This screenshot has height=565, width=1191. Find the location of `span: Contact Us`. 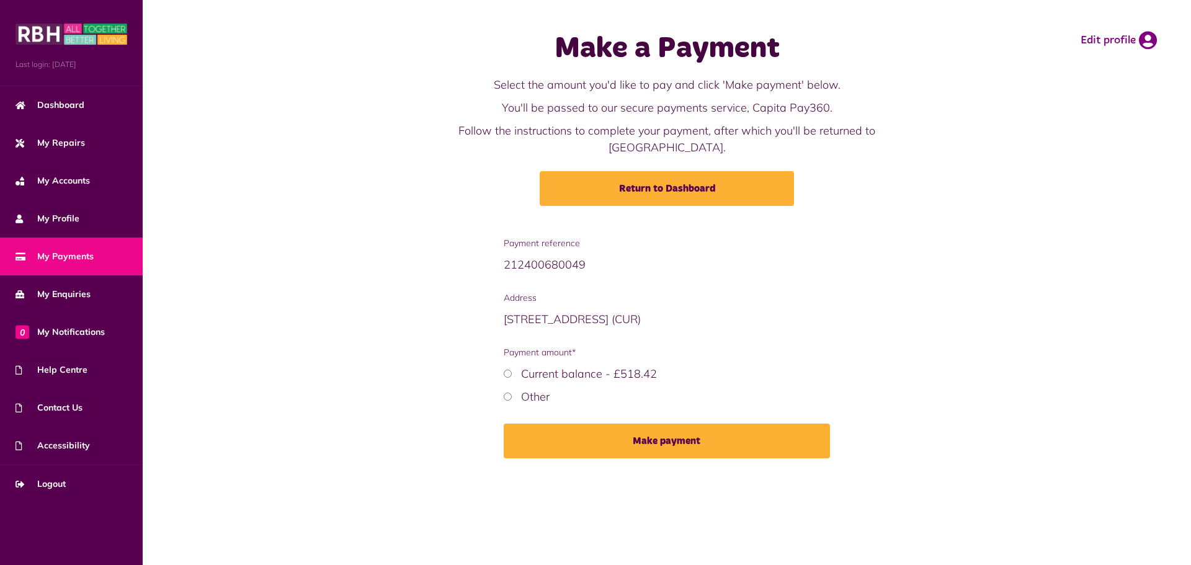

span: Contact Us is located at coordinates (49, 408).